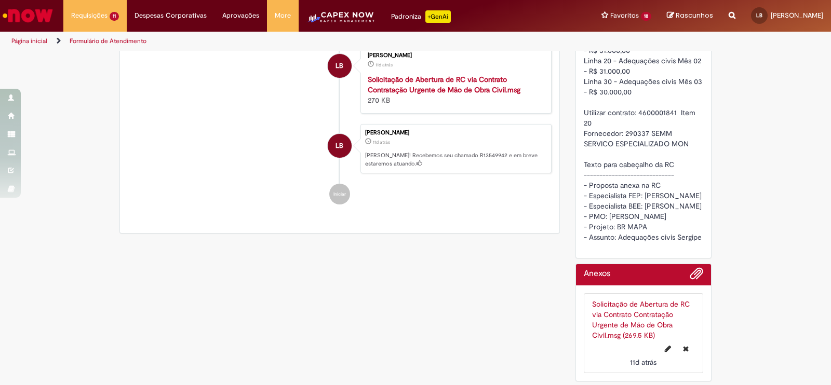  I want to click on a: Rascunhos, so click(690, 16).